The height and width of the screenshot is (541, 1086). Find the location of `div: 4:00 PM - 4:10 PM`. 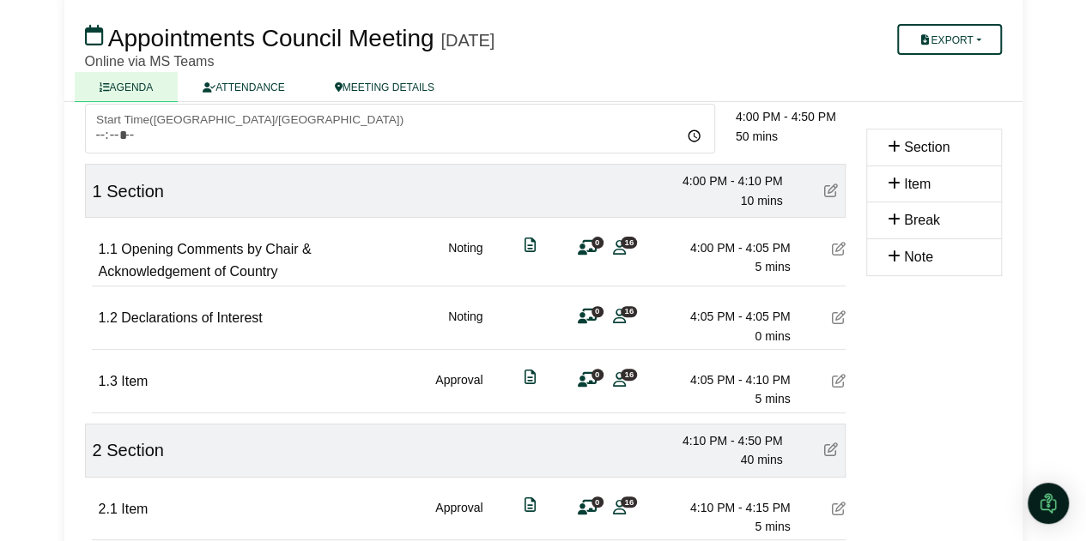

div: 4:00 PM - 4:10 PM is located at coordinates (723, 181).